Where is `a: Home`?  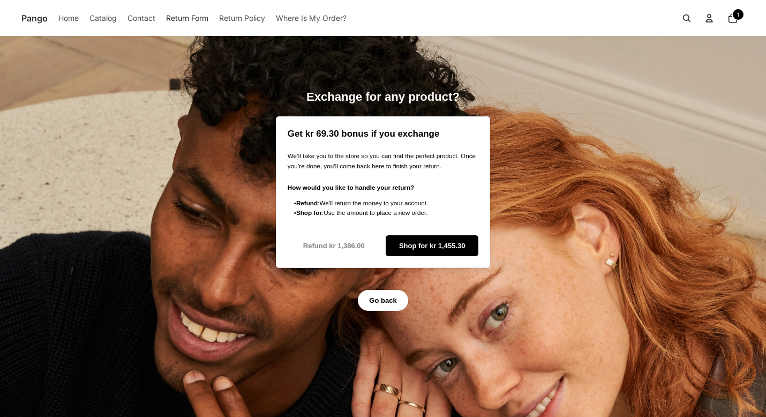 a: Home is located at coordinates (69, 18).